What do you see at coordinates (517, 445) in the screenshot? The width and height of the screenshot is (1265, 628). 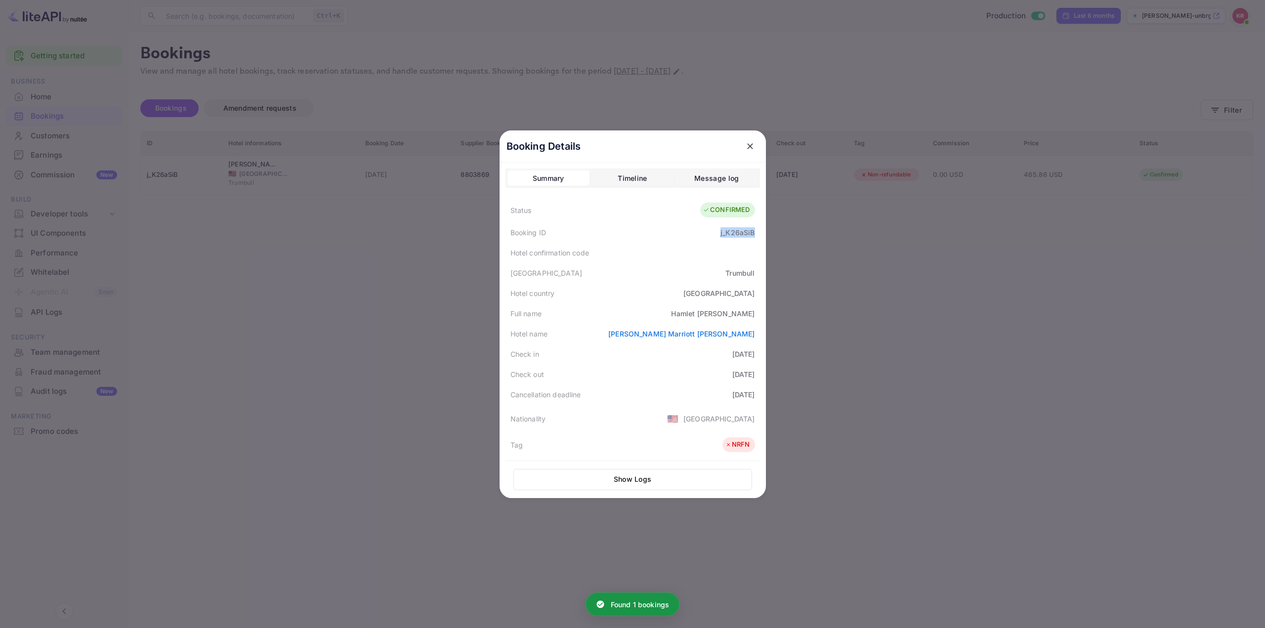 I see `div: Tag` at bounding box center [517, 445].